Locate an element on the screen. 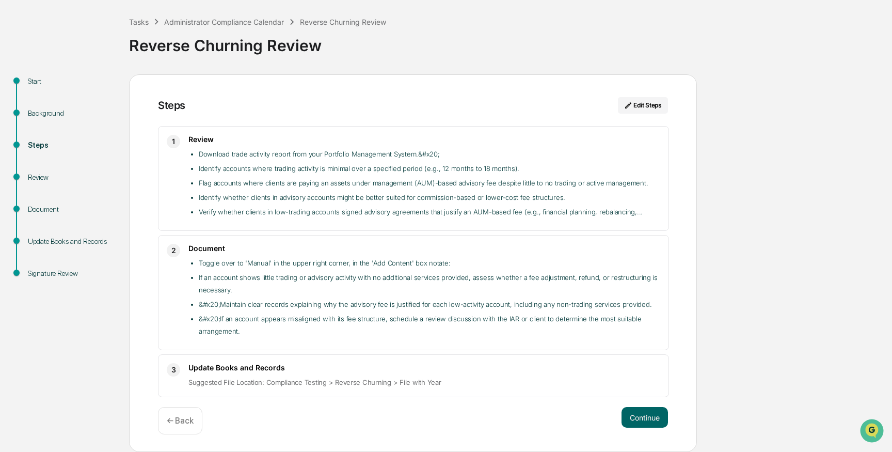  li: Identify accounts where trading activity is minimal over a specified period (e.g., 12 months to 1... is located at coordinates (429, 168).